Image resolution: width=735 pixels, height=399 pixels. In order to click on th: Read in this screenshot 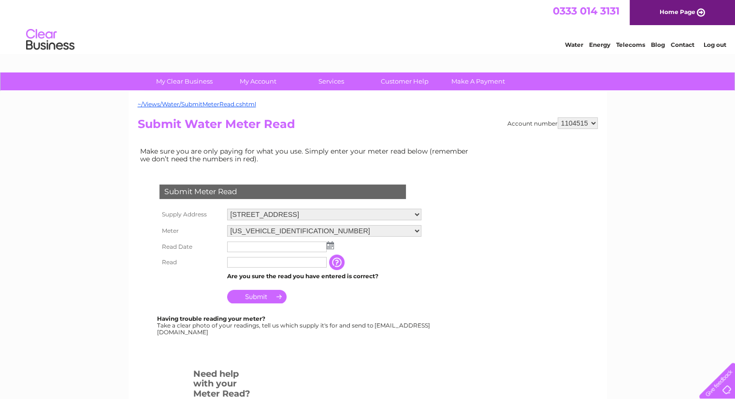, I will do `click(191, 262)`.